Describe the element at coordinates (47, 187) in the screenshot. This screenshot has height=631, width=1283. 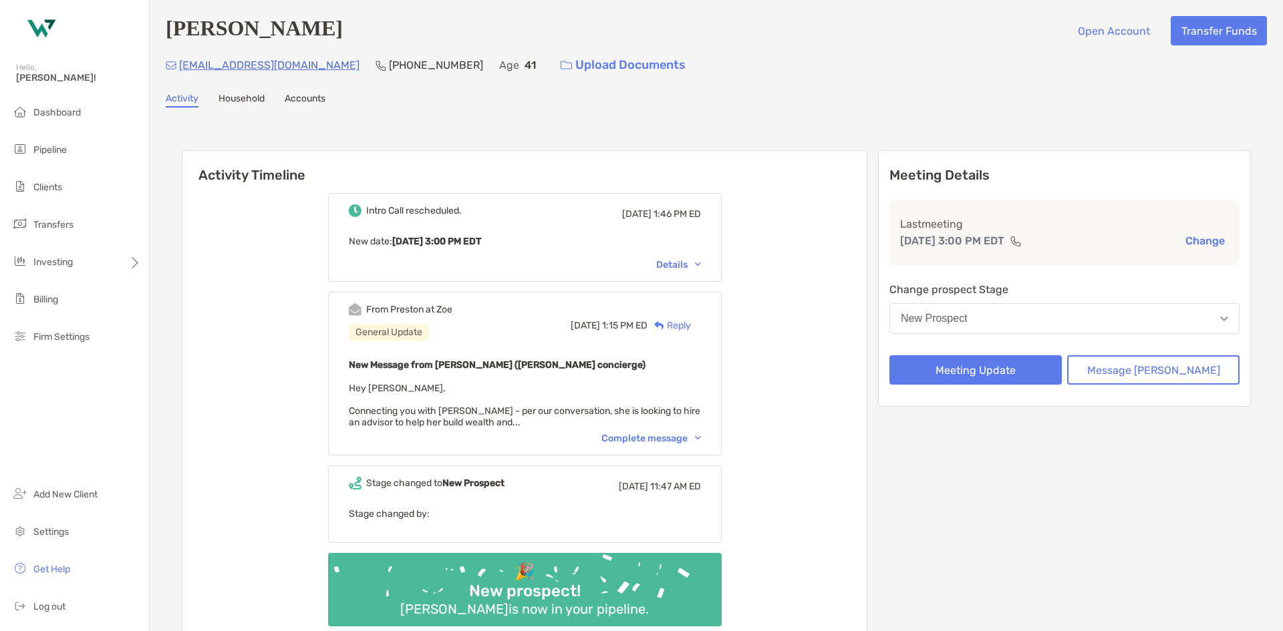
I see `span: Clients` at that location.